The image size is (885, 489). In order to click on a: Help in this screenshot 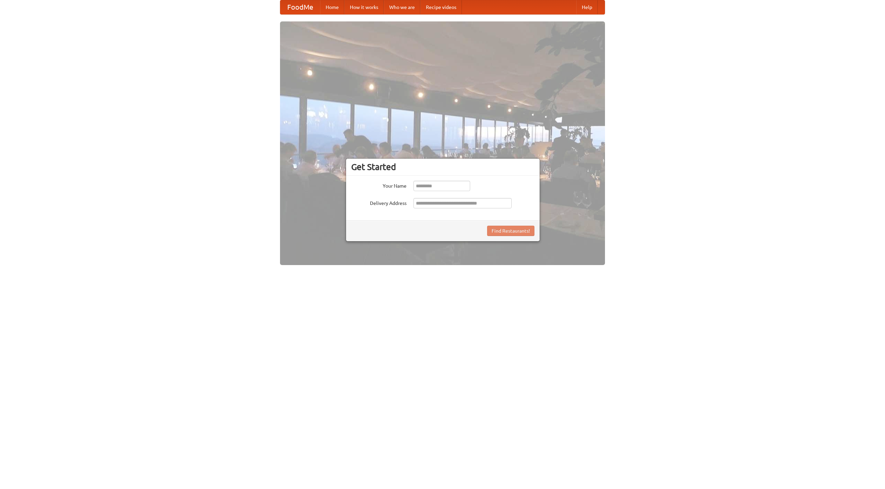, I will do `click(587, 7)`.